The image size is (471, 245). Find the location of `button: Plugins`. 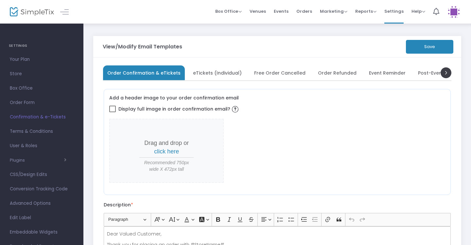

button: Plugins is located at coordinates (38, 160).